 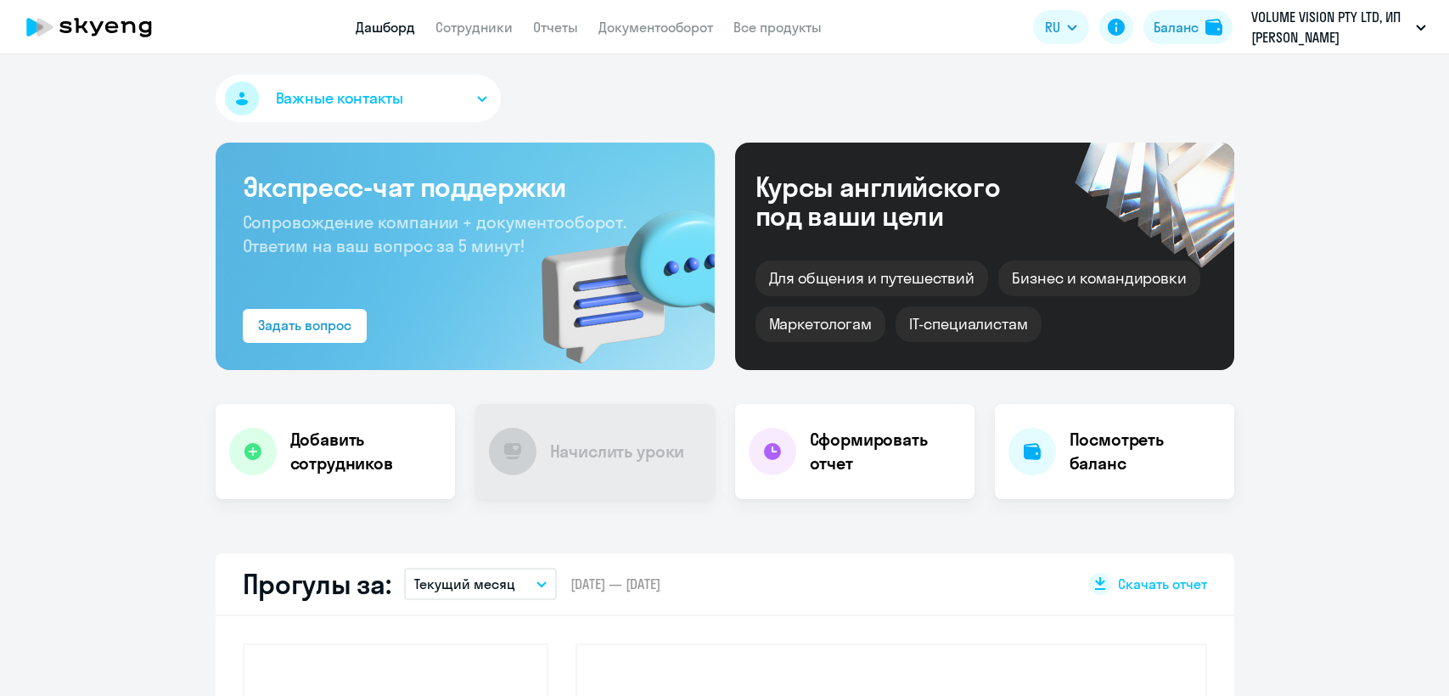 I want to click on a: Балансbalance, so click(x=1188, y=27).